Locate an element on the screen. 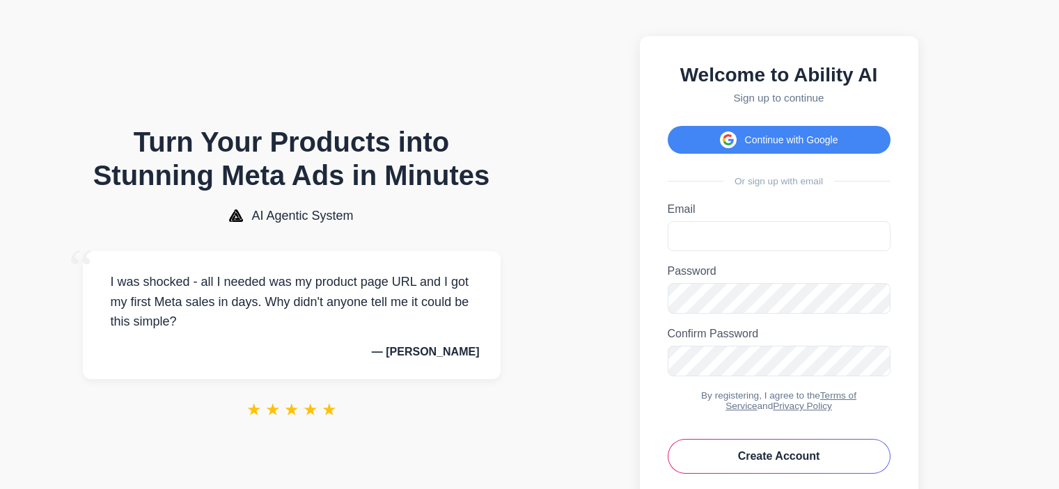  button: Create Account is located at coordinates (779, 457).